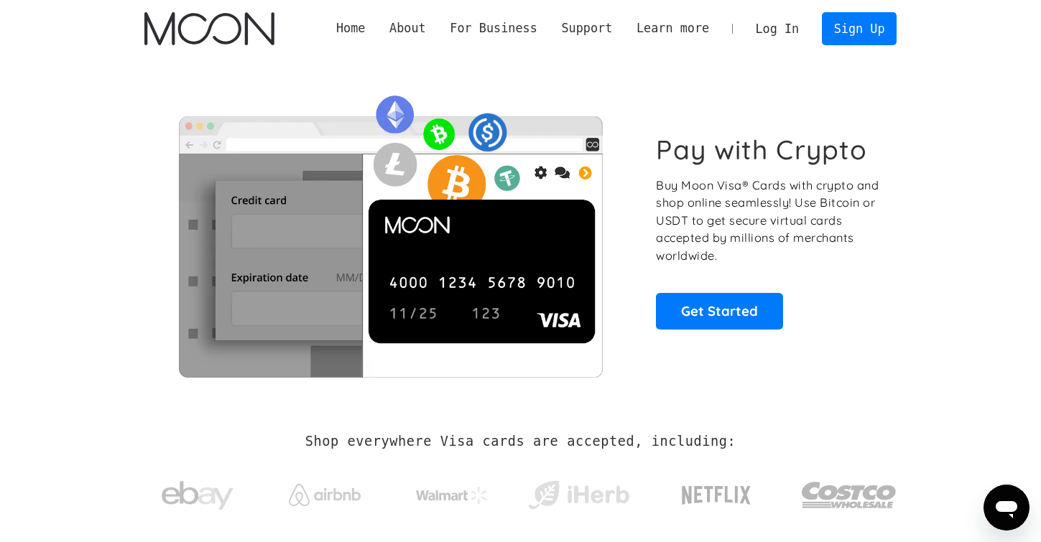  Describe the element at coordinates (716, 495) in the screenshot. I see `img: Netflix` at that location.